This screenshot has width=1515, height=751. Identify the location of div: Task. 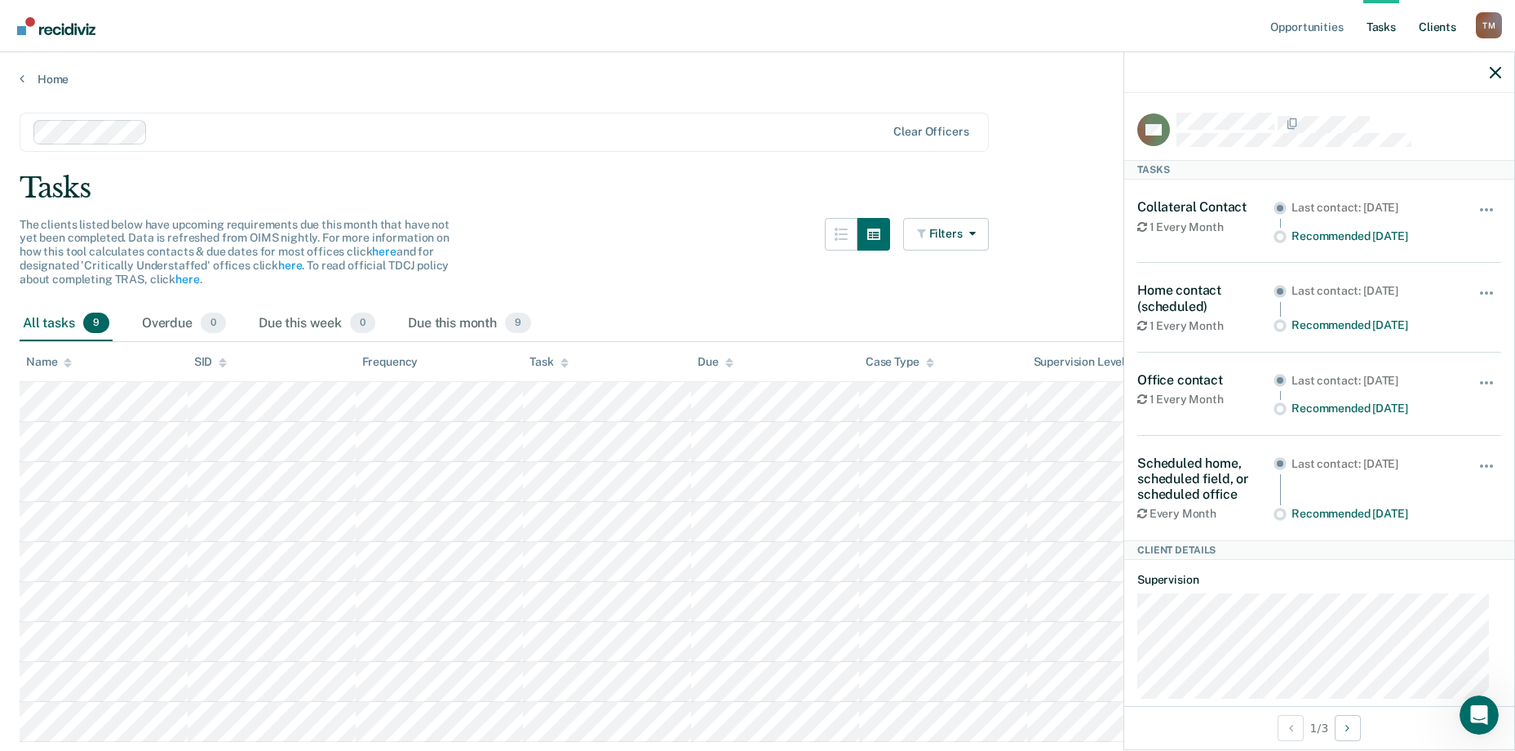
(548, 361).